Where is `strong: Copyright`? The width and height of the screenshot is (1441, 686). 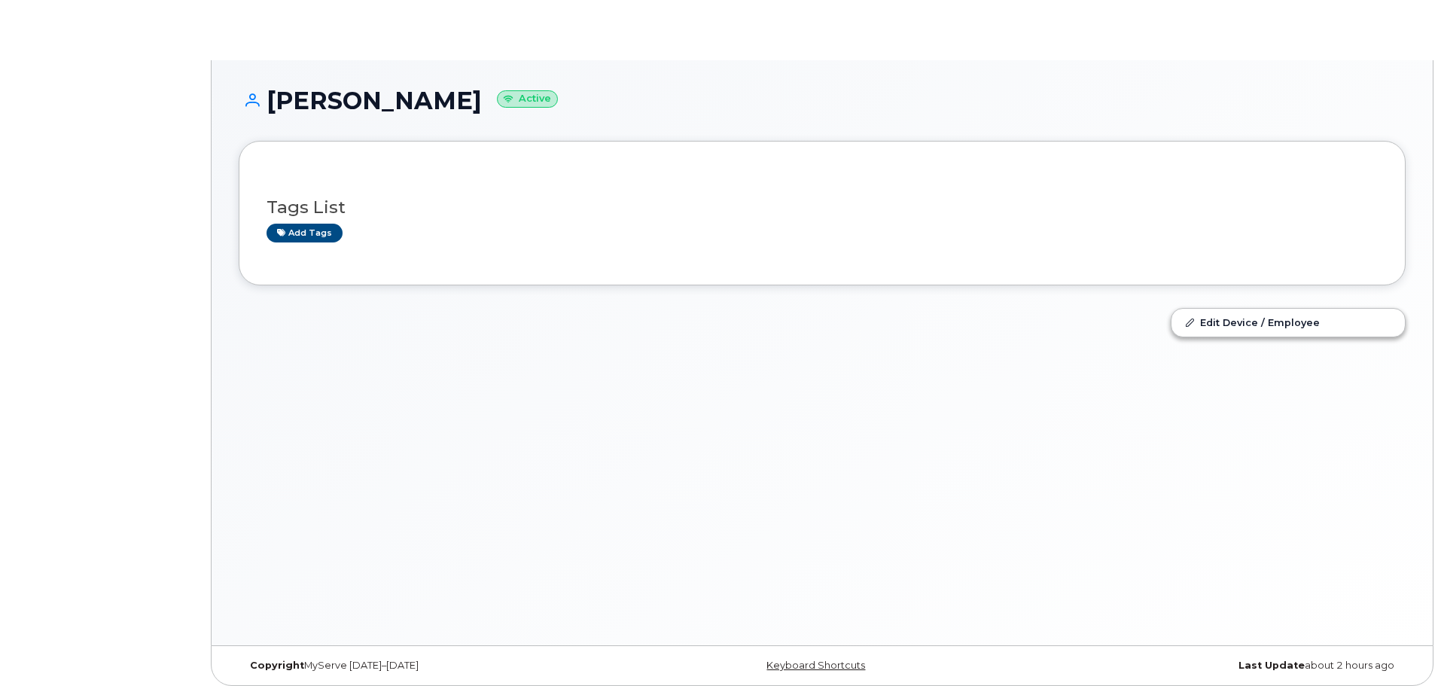 strong: Copyright is located at coordinates (277, 665).